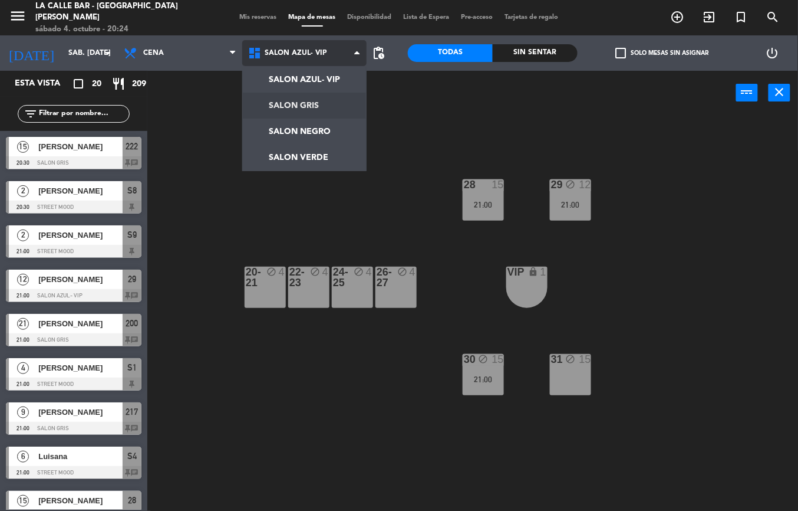 Image resolution: width=798 pixels, height=511 pixels. I want to click on span: 20, so click(97, 84).